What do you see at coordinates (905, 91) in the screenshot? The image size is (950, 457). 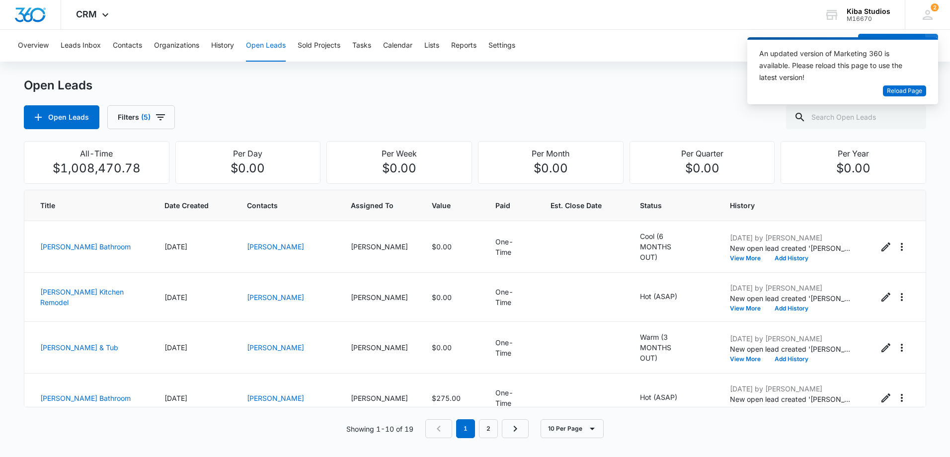 I see `button: Reload Page` at bounding box center [905, 91].